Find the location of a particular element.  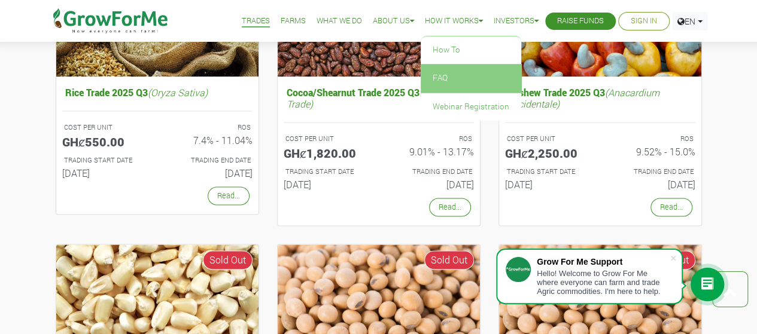

a: Raise Funds is located at coordinates (580, 21).